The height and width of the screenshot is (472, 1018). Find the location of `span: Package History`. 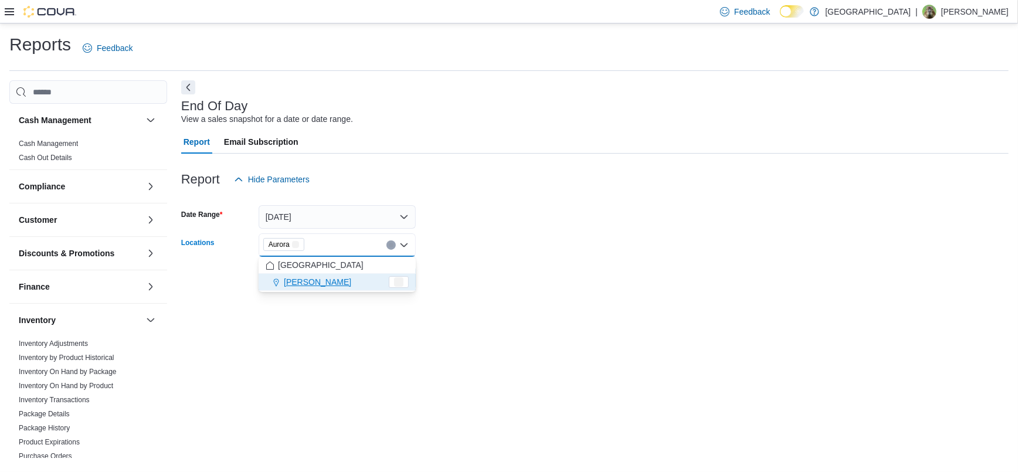

span: Package History is located at coordinates (44, 428).